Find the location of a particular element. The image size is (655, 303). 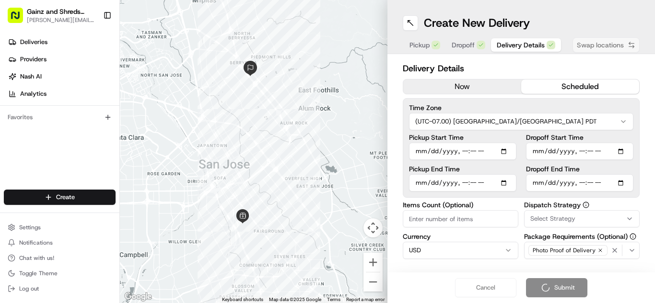

label: Dropoff End Time is located at coordinates (579, 169).